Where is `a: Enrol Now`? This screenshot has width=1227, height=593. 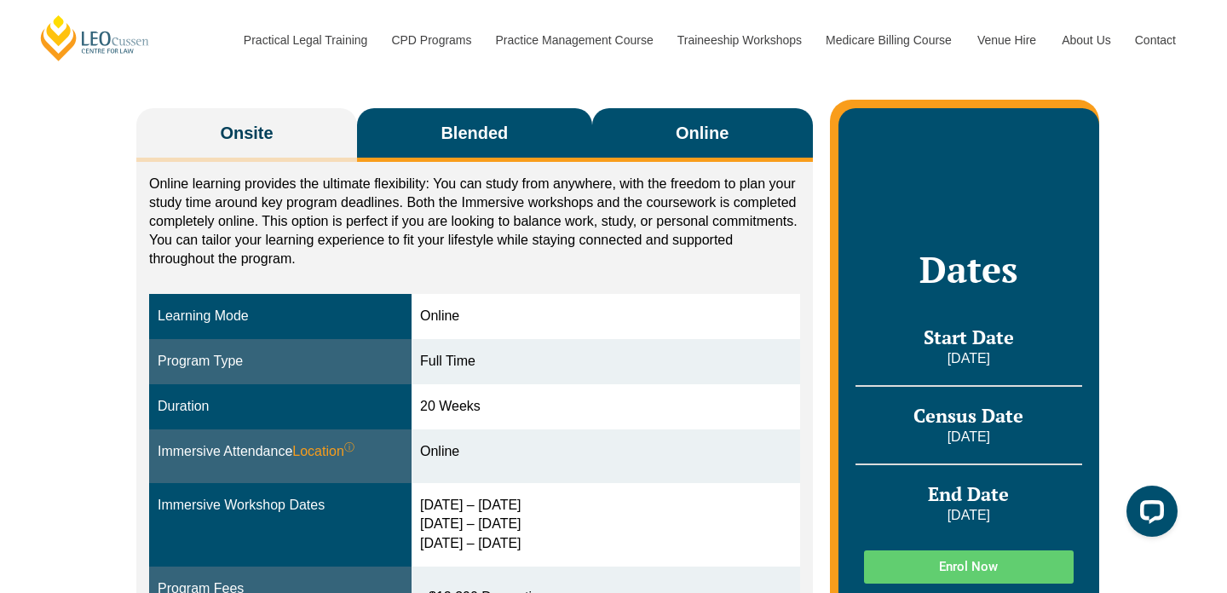
a: Enrol Now is located at coordinates (969, 567).